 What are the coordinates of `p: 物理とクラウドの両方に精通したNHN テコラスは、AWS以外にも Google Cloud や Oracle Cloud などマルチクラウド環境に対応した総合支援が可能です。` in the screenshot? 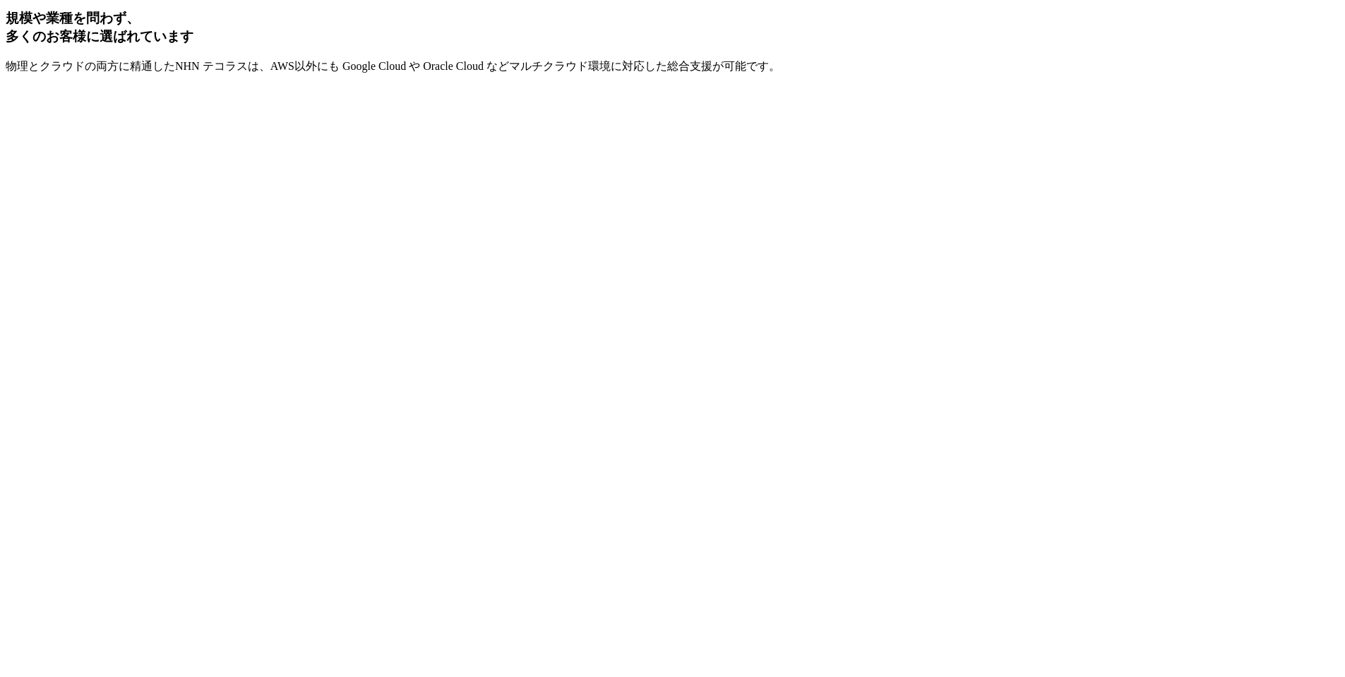 It's located at (672, 66).